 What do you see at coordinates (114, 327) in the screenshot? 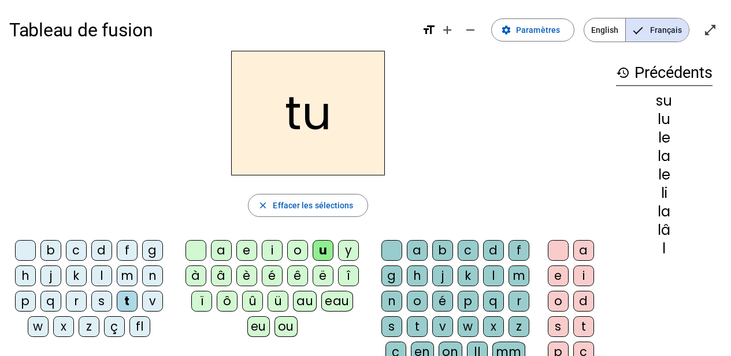
I see `div: ç` at bounding box center [114, 327].